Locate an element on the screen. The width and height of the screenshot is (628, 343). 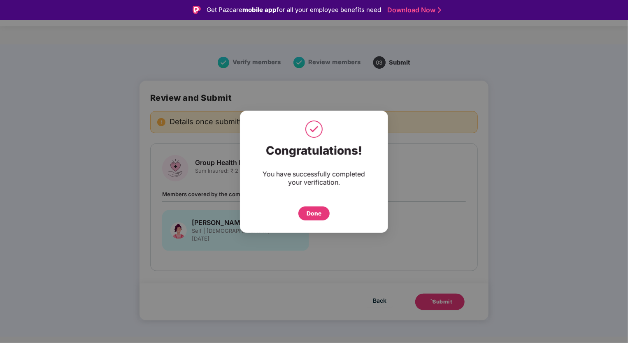
img: svg+xml;base64,PHN2ZyB4bWxucz0iaHR0cDovL3d3dy53My5vcmcvMjAwMC9zdmciIHdpZHRoPSI1MCIgaGVpZ2h0PSI1MC... is located at coordinates (314, 129).